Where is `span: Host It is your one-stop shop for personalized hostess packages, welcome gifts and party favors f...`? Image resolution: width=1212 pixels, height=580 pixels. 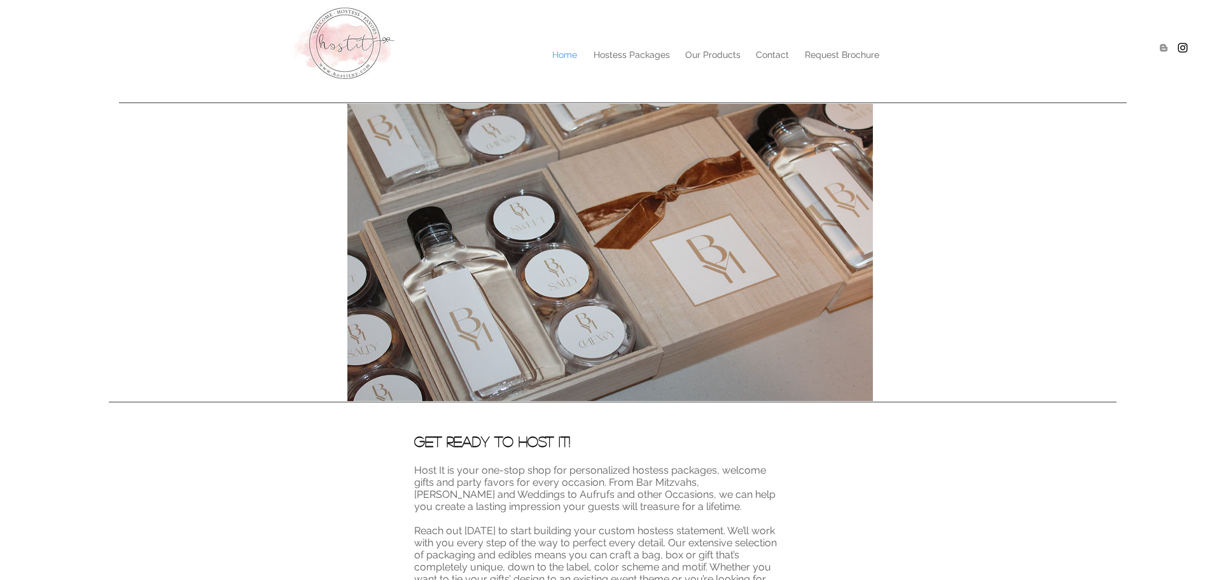 span: Host It is your one-stop shop for personalized hostess packages, welcome gifts and party favors f... is located at coordinates (595, 488).